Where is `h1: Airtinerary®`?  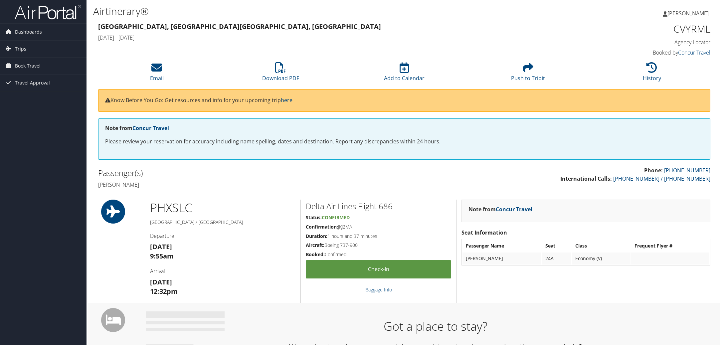
h1: Airtinerary® is located at coordinates (301, 11).